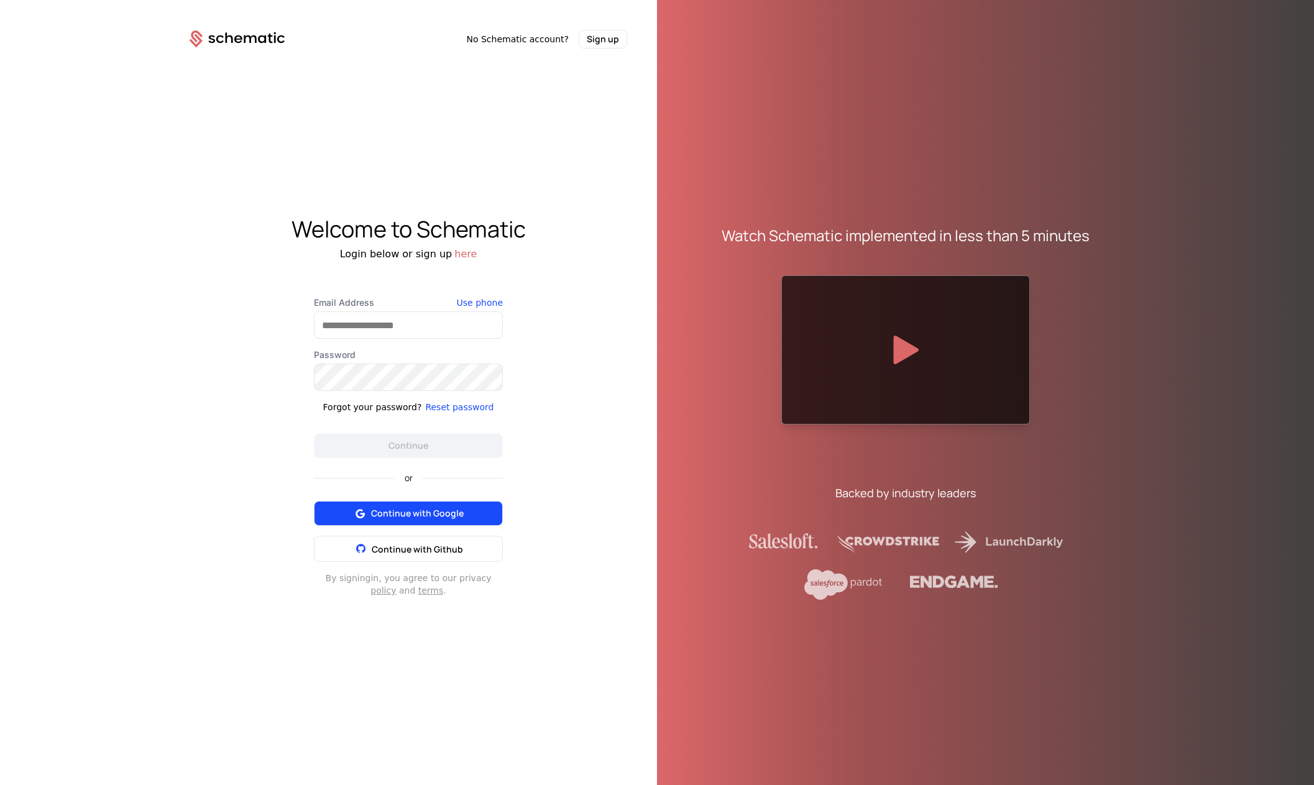  What do you see at coordinates (459, 407) in the screenshot?
I see `button: Reset password` at bounding box center [459, 407].